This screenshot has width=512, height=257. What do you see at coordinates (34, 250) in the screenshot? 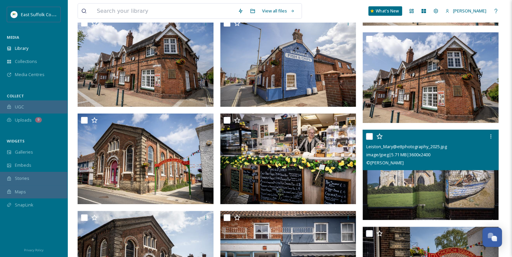
I see `span: Privacy Policy` at bounding box center [34, 250].